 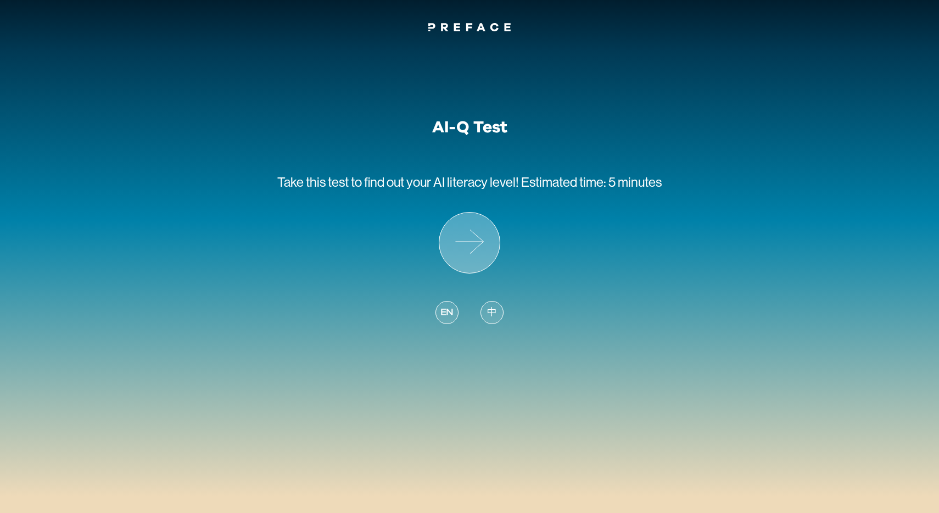 I want to click on span: 中, so click(x=492, y=313).